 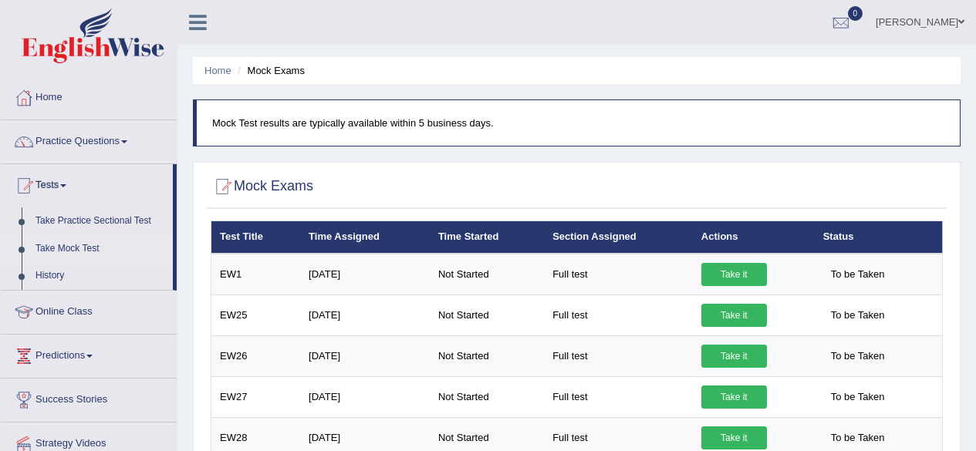 I want to click on td: EW27, so click(x=256, y=397).